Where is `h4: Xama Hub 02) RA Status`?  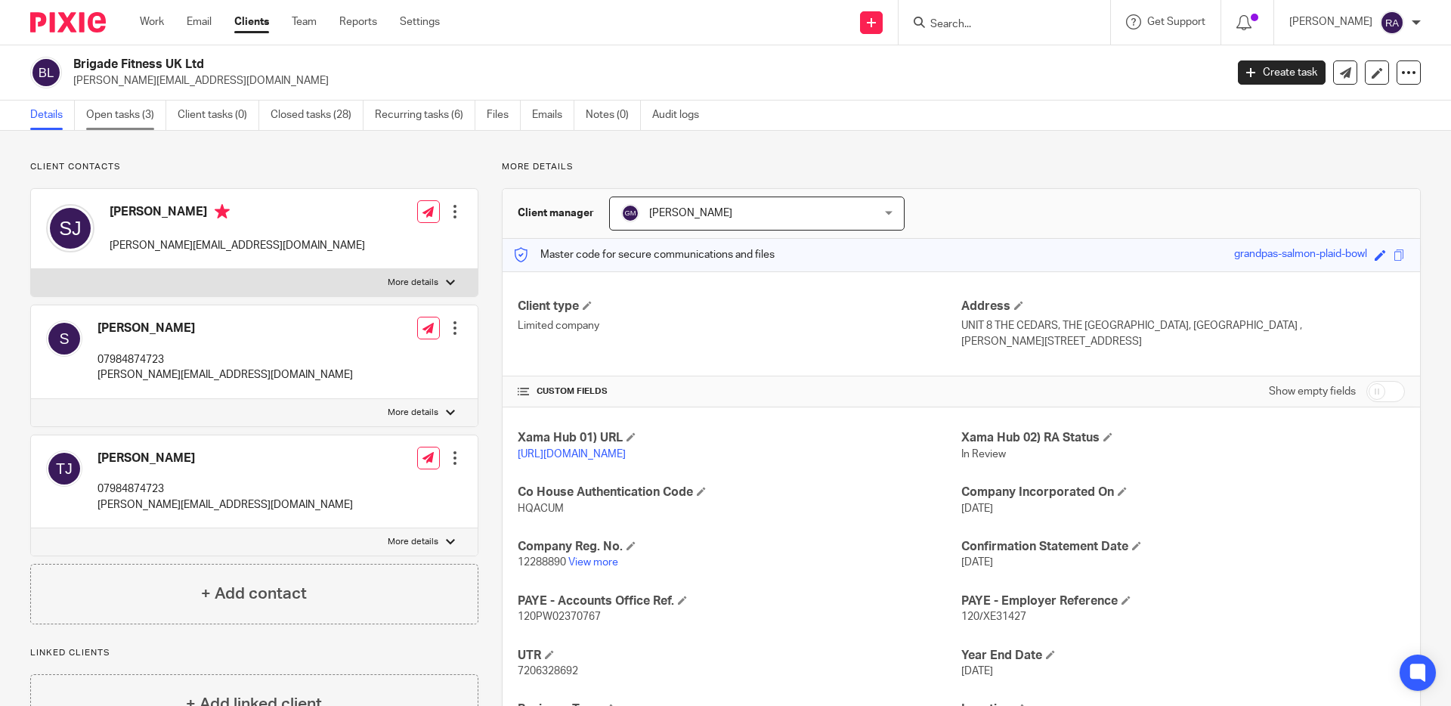
h4: Xama Hub 02) RA Status is located at coordinates (1183, 438).